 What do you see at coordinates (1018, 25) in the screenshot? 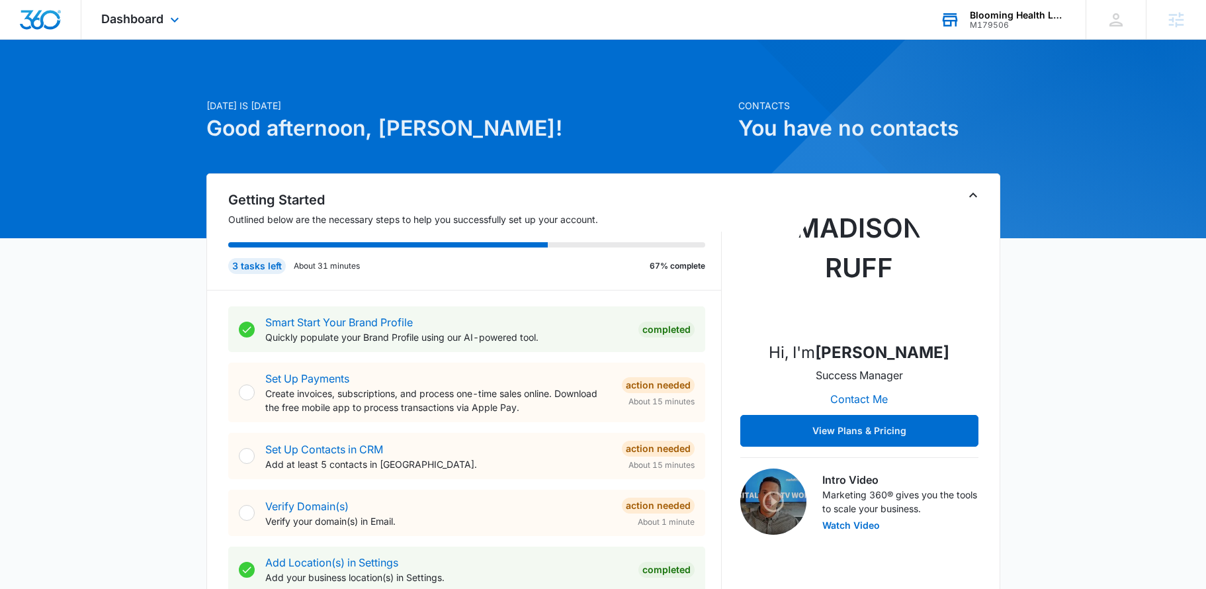
I see `div: account id` at bounding box center [1018, 25].